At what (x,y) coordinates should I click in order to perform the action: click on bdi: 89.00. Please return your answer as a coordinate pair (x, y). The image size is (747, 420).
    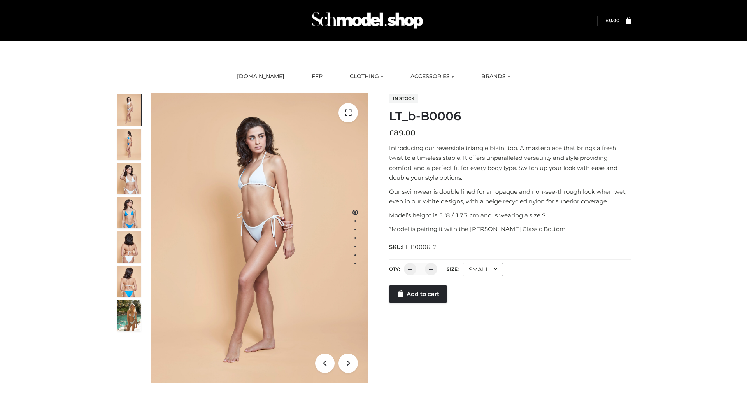
    Looking at the image, I should click on (402, 133).